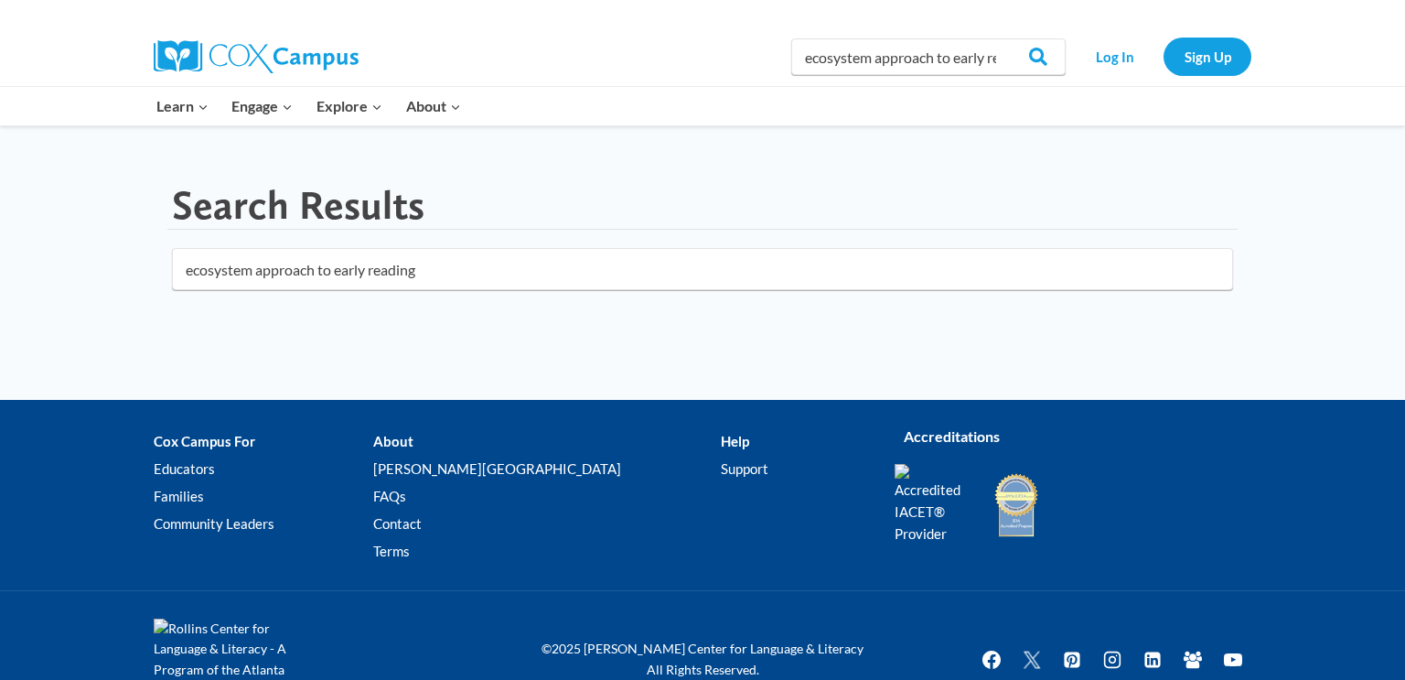 The image size is (1405, 680). I want to click on a: Instagram, so click(1112, 660).